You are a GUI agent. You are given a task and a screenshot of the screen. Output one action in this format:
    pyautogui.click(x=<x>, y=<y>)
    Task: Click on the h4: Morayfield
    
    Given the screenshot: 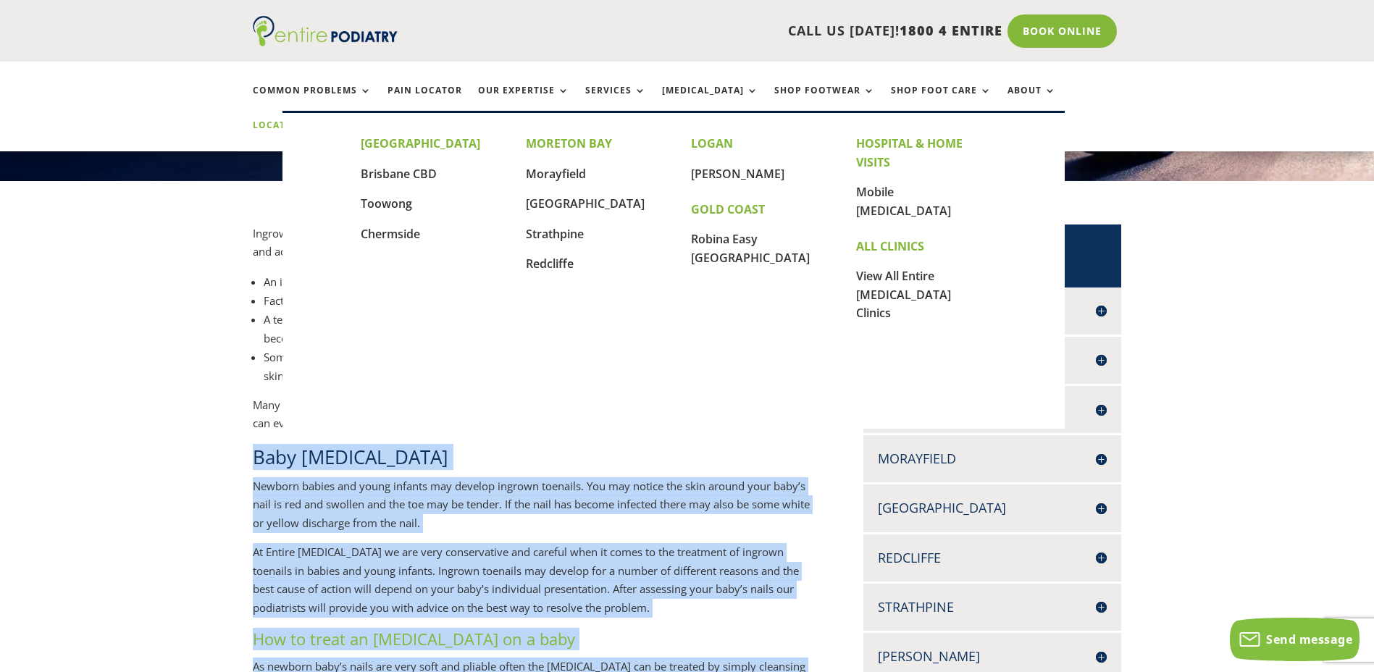 What is the action you would take?
    pyautogui.click(x=992, y=459)
    